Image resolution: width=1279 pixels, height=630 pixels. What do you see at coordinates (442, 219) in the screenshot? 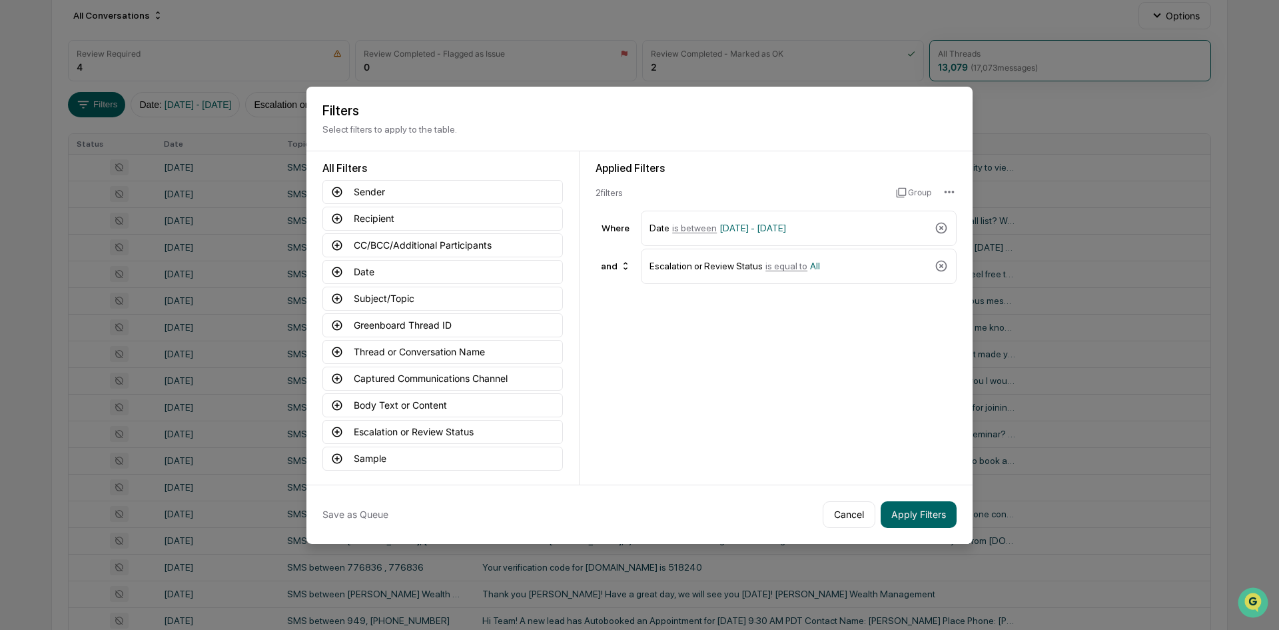
I see `button: Recipient` at bounding box center [442, 219].